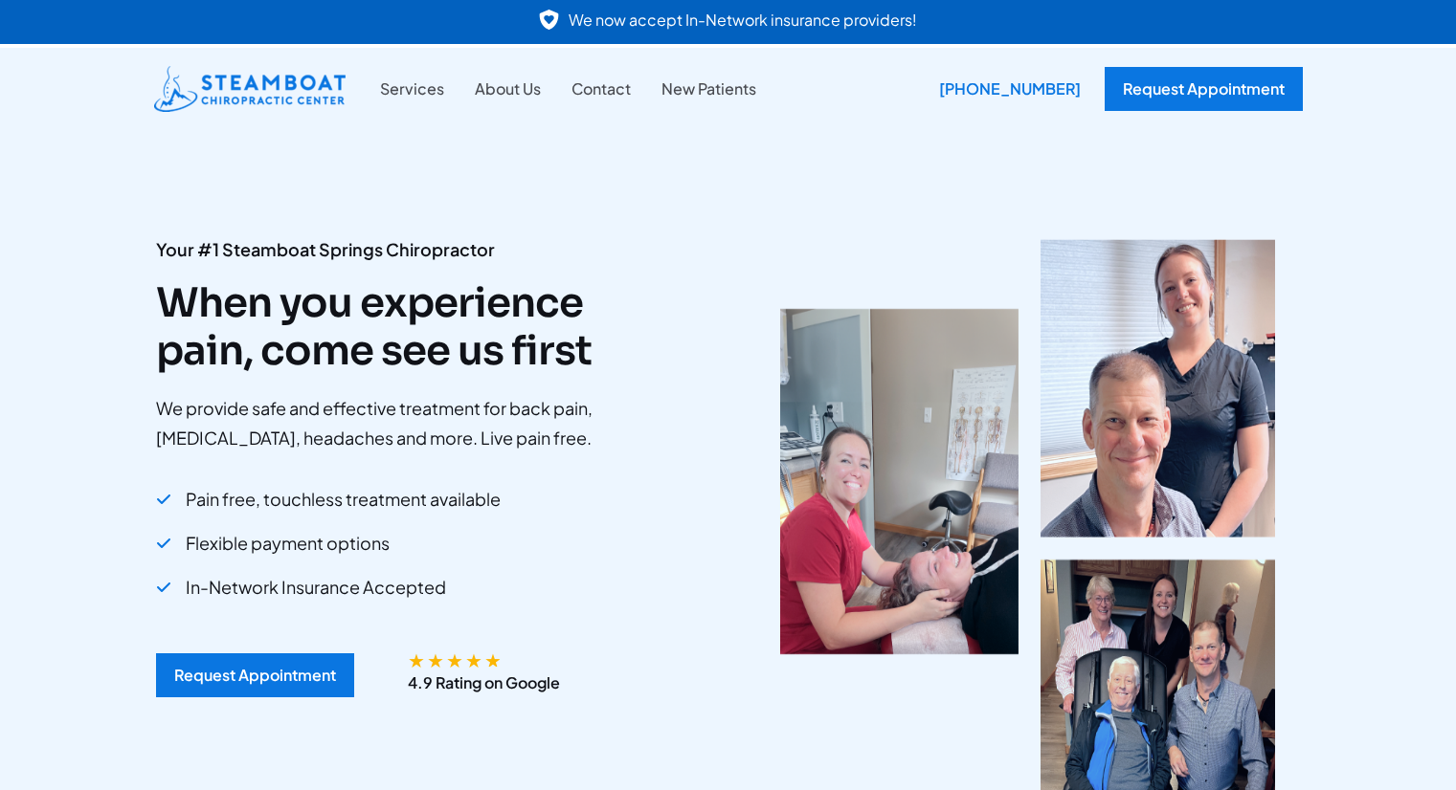 The image size is (1456, 790). What do you see at coordinates (343, 500) in the screenshot?
I see `span: Pain free, touchless treatment available` at bounding box center [343, 500].